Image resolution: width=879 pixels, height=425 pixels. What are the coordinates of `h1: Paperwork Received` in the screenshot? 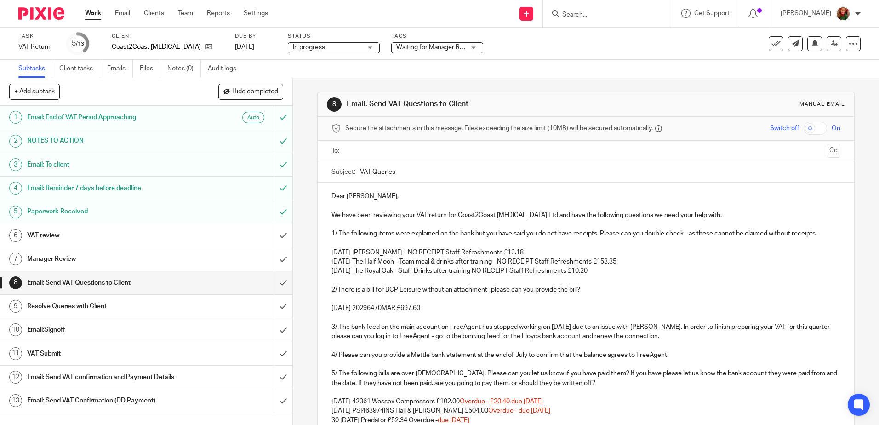 It's located at (106, 211).